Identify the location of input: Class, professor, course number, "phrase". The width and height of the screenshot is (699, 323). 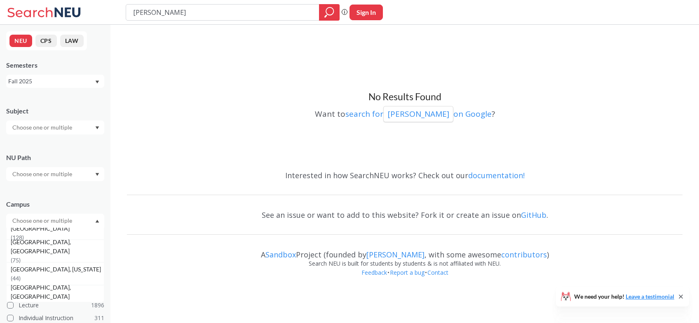
(222, 12).